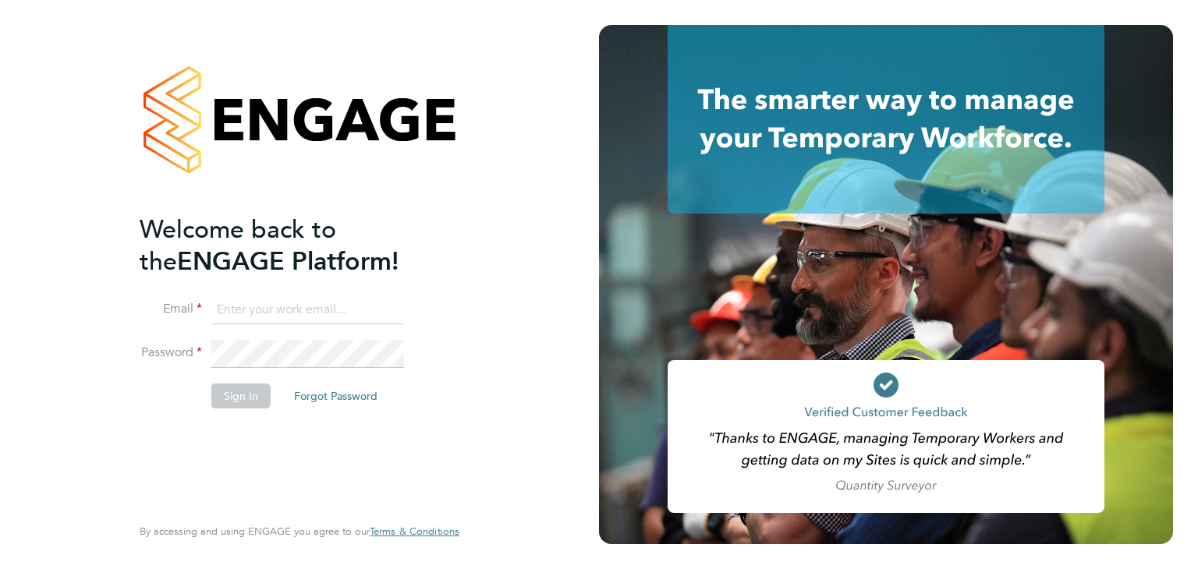 The image size is (1198, 569). I want to click on label: Email, so click(171, 309).